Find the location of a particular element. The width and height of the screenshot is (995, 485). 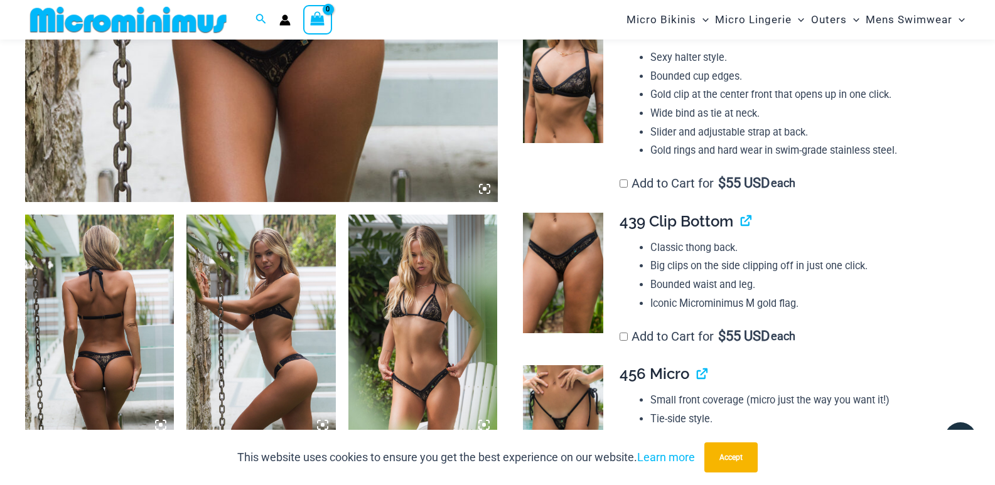

li: Sexy tri-back. is located at coordinates (805, 437).